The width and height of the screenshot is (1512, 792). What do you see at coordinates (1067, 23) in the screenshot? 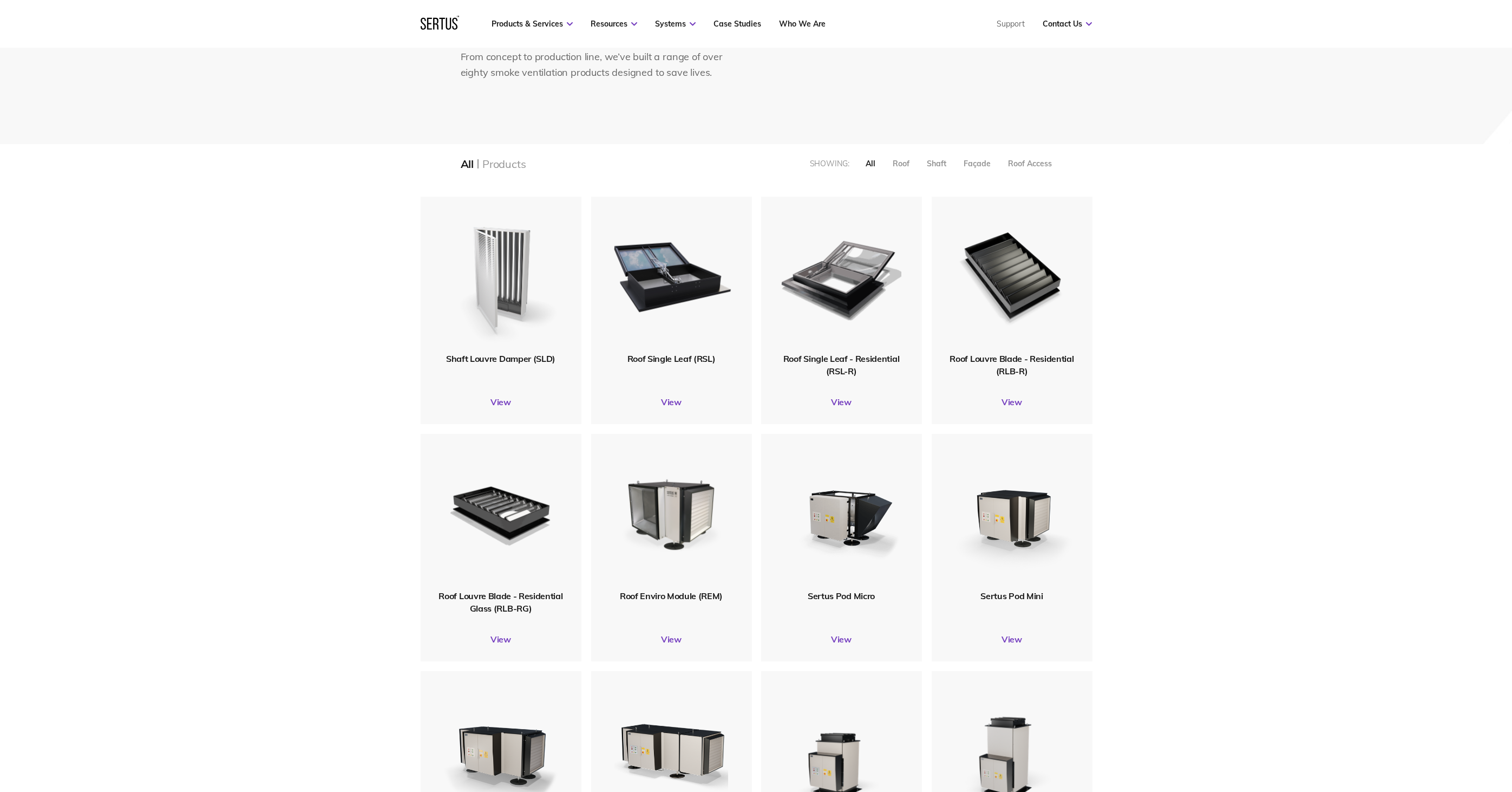
I see `a: Contact Us` at bounding box center [1067, 23].